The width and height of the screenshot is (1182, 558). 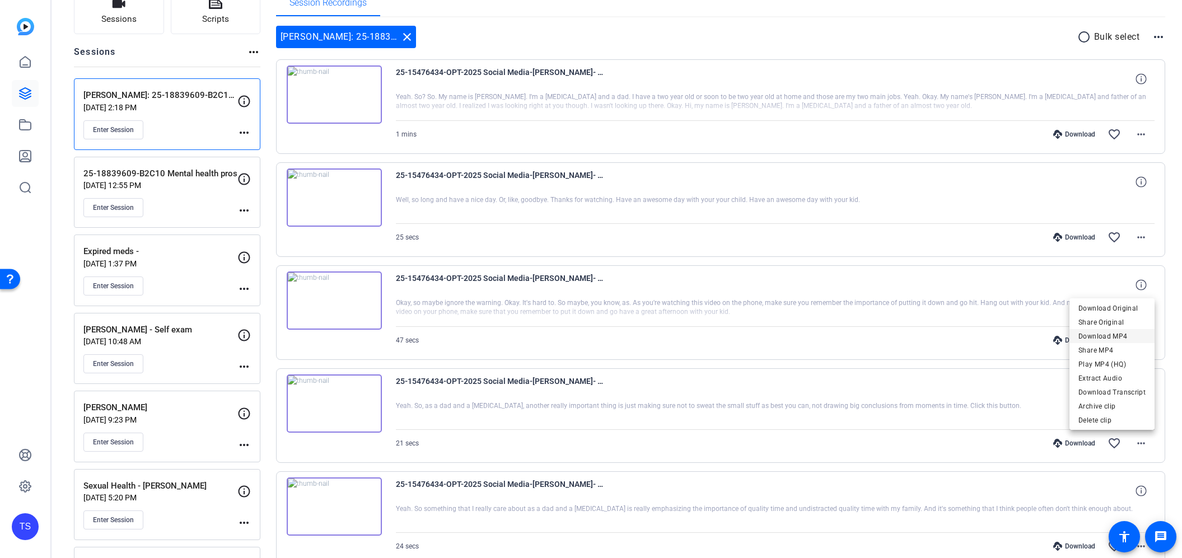 What do you see at coordinates (1112, 421) in the screenshot?
I see `span: Delete clip` at bounding box center [1112, 421].